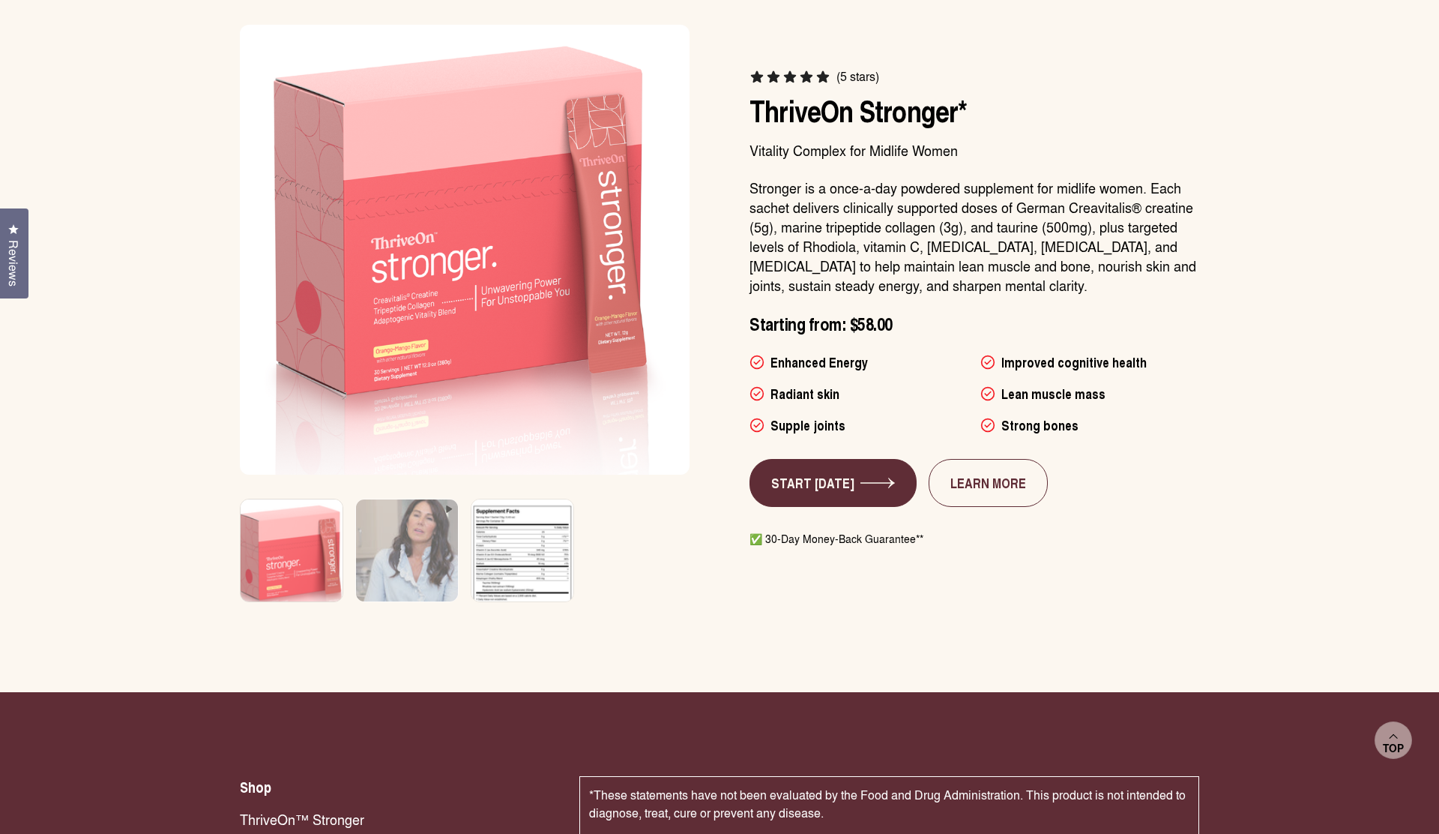 This screenshot has width=1439, height=834. Describe the element at coordinates (394, 819) in the screenshot. I see `a: ThriveOn™ Stronger` at that location.